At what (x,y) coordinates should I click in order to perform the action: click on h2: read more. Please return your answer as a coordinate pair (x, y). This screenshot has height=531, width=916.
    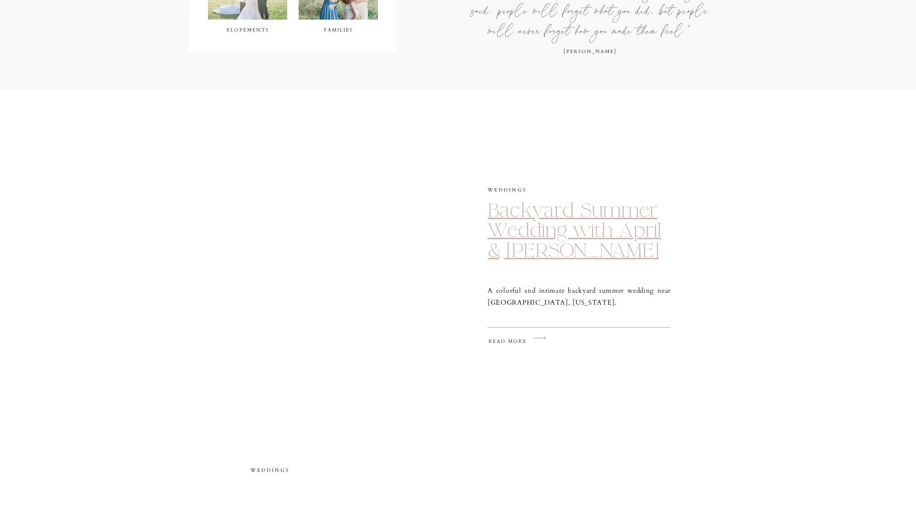
    Looking at the image, I should click on (519, 343).